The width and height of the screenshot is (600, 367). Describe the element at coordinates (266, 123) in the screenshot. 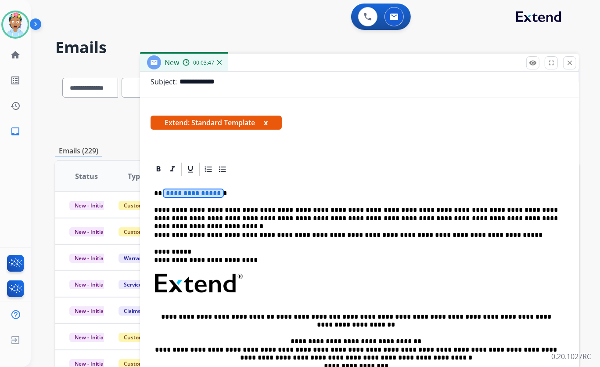

I see `button: x` at that location.